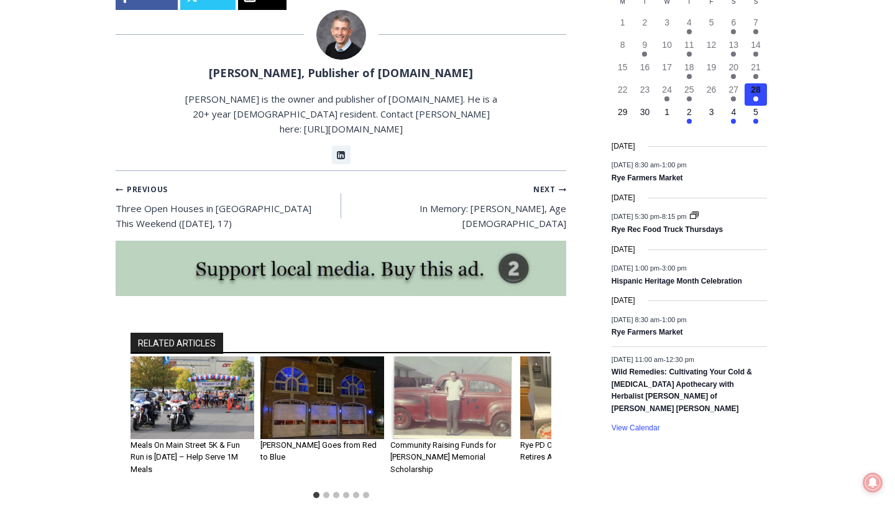 This screenshot has width=895, height=505. I want to click on time: 10, so click(667, 45).